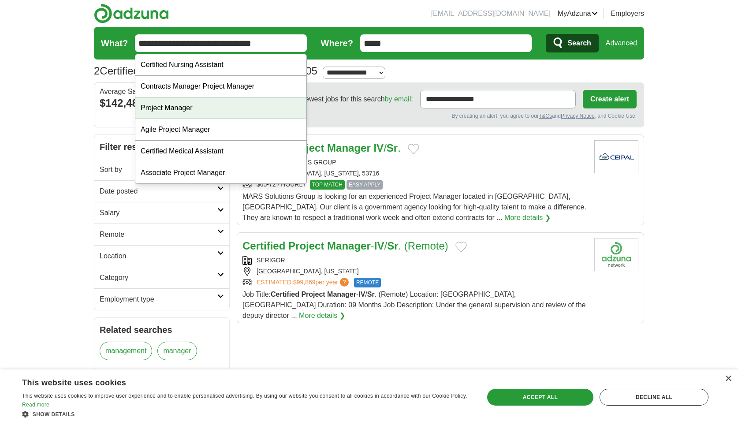 Image resolution: width=738 pixels, height=425 pixels. What do you see at coordinates (628, 14) in the screenshot?
I see `a: Employers` at bounding box center [628, 14].